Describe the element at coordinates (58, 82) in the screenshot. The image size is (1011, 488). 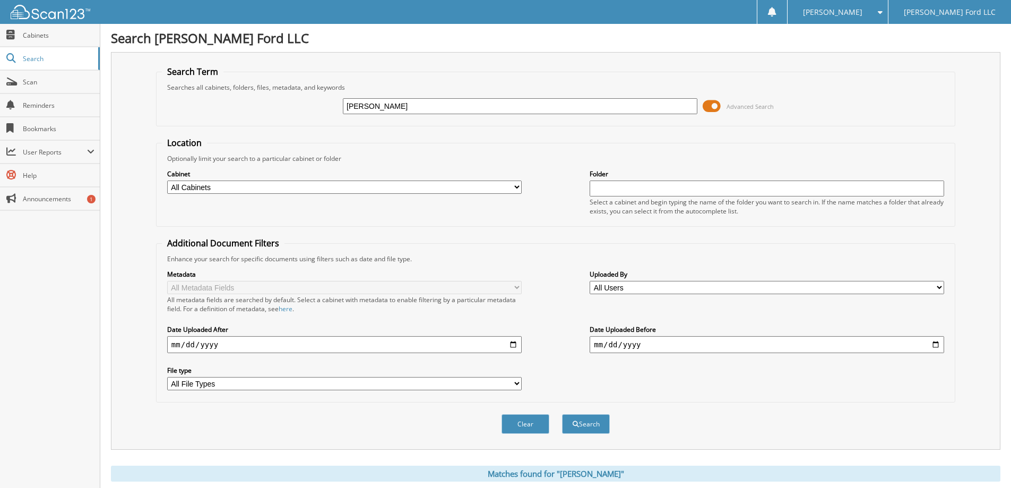
I see `span: Scan` at that location.